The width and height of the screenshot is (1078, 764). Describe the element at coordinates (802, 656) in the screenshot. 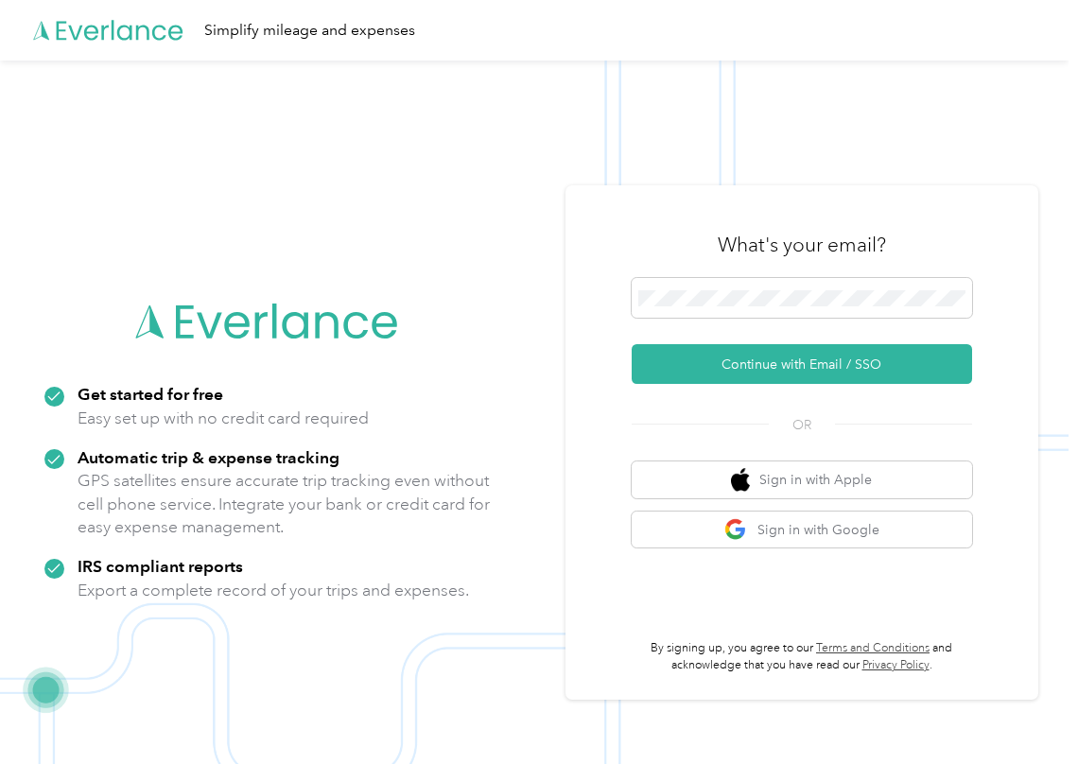

I see `p: By signing up, you agree to our and acknowledge that you have read our .` at that location.